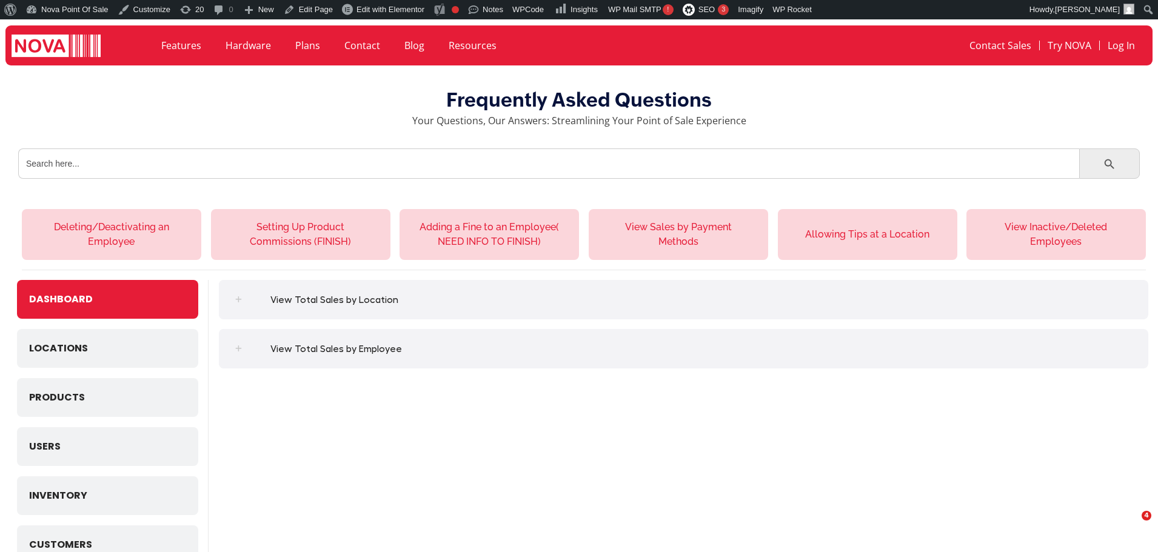  What do you see at coordinates (472, 45) in the screenshot?
I see `a: Resources` at bounding box center [472, 45].